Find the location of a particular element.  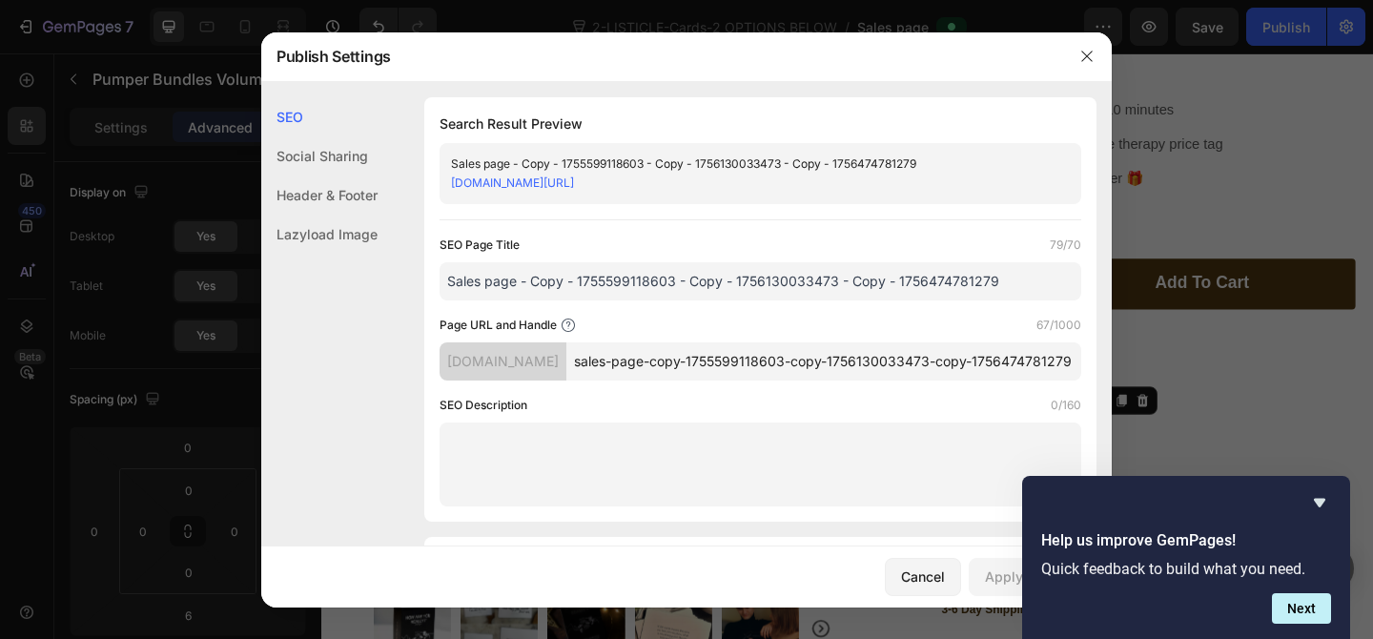

button: Next question is located at coordinates (1302, 608).